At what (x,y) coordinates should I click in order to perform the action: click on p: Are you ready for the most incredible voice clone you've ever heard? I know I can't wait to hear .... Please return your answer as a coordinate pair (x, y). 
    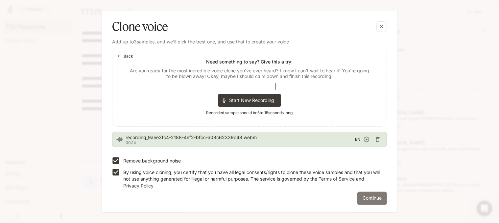
    Looking at the image, I should click on (249, 73).